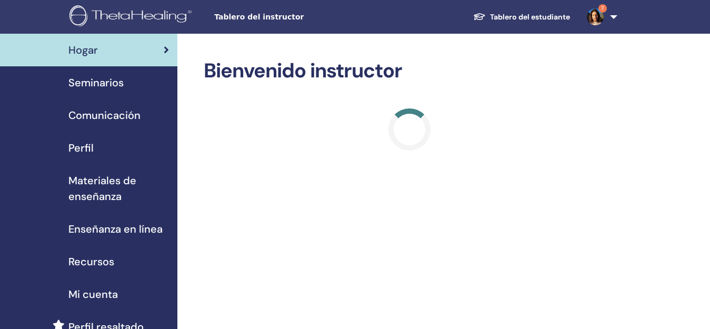 The height and width of the screenshot is (329, 710). What do you see at coordinates (293, 17) in the screenshot?
I see `span: Tablero del instructor` at bounding box center [293, 17].